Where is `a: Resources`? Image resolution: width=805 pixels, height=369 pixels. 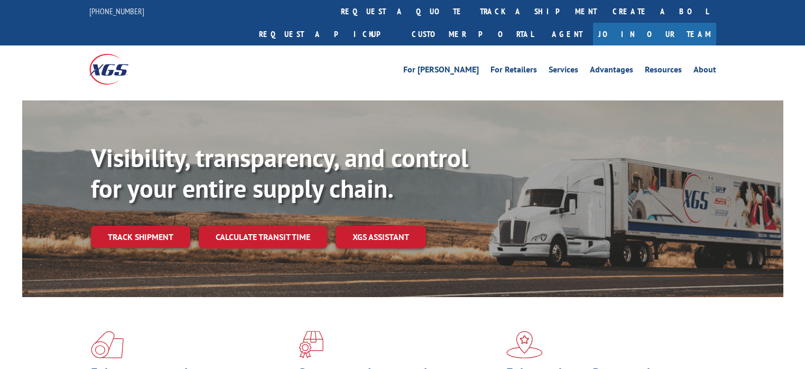
a: Resources is located at coordinates (664, 71).